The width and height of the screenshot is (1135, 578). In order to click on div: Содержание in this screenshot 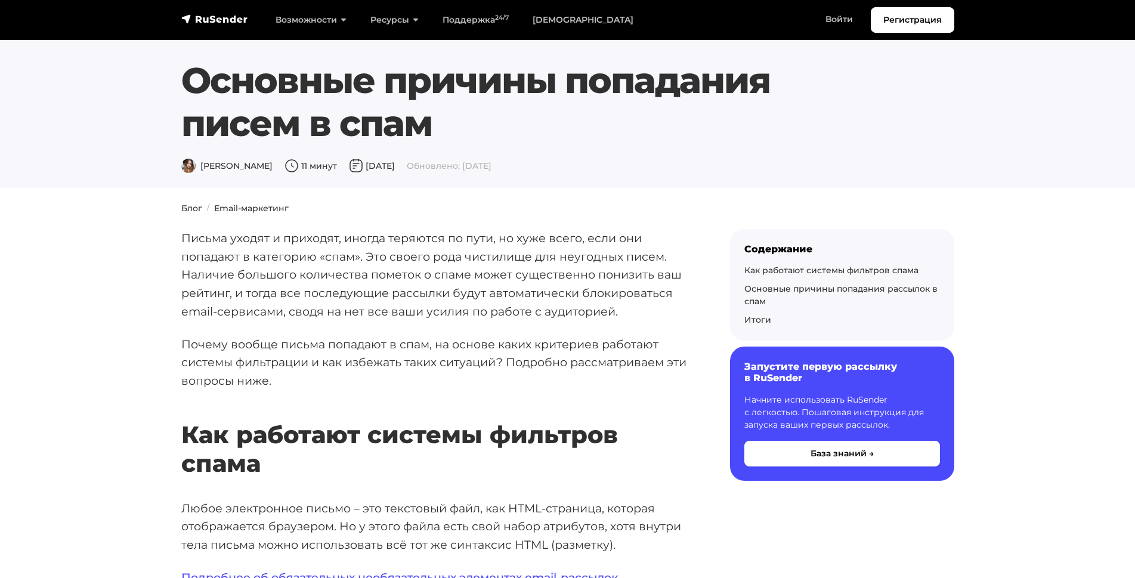, I will do `click(842, 249)`.